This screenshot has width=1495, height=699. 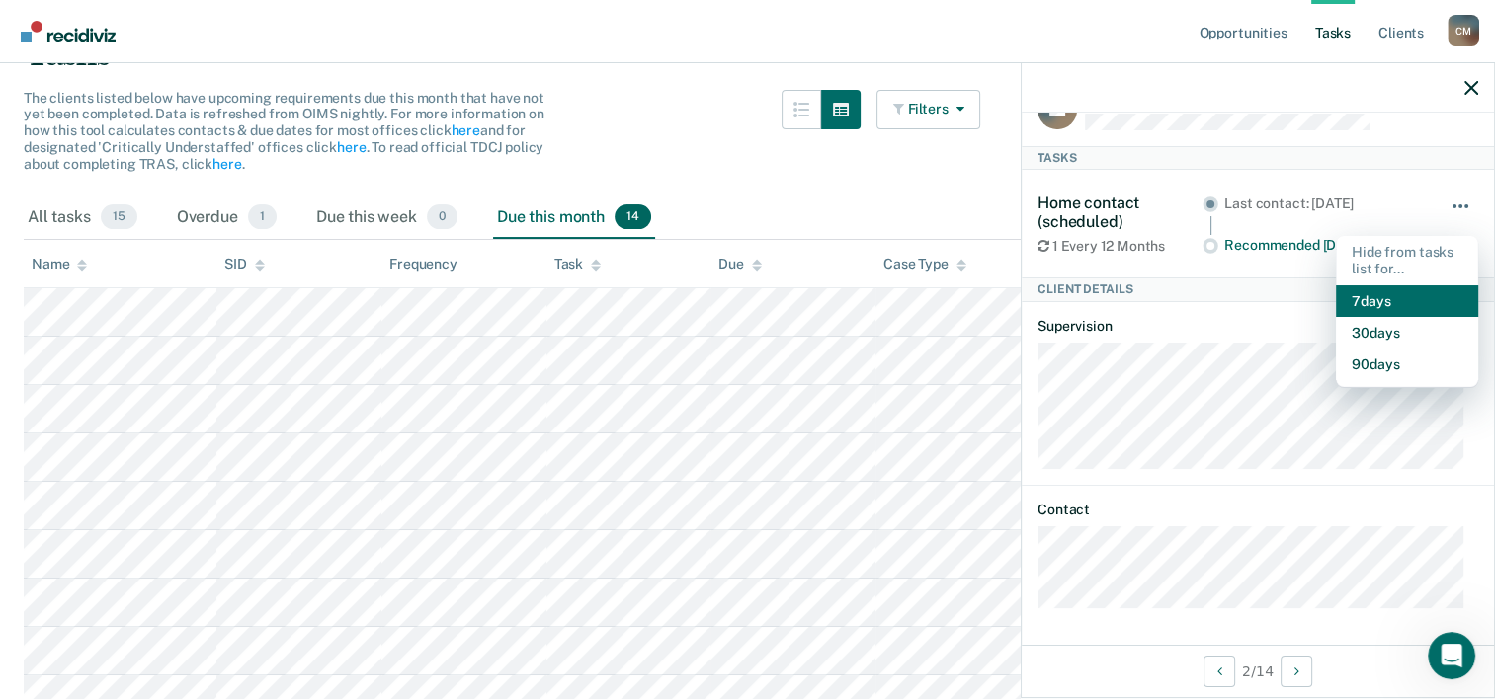 What do you see at coordinates (577, 264) in the screenshot?
I see `div: Task` at bounding box center [577, 264].